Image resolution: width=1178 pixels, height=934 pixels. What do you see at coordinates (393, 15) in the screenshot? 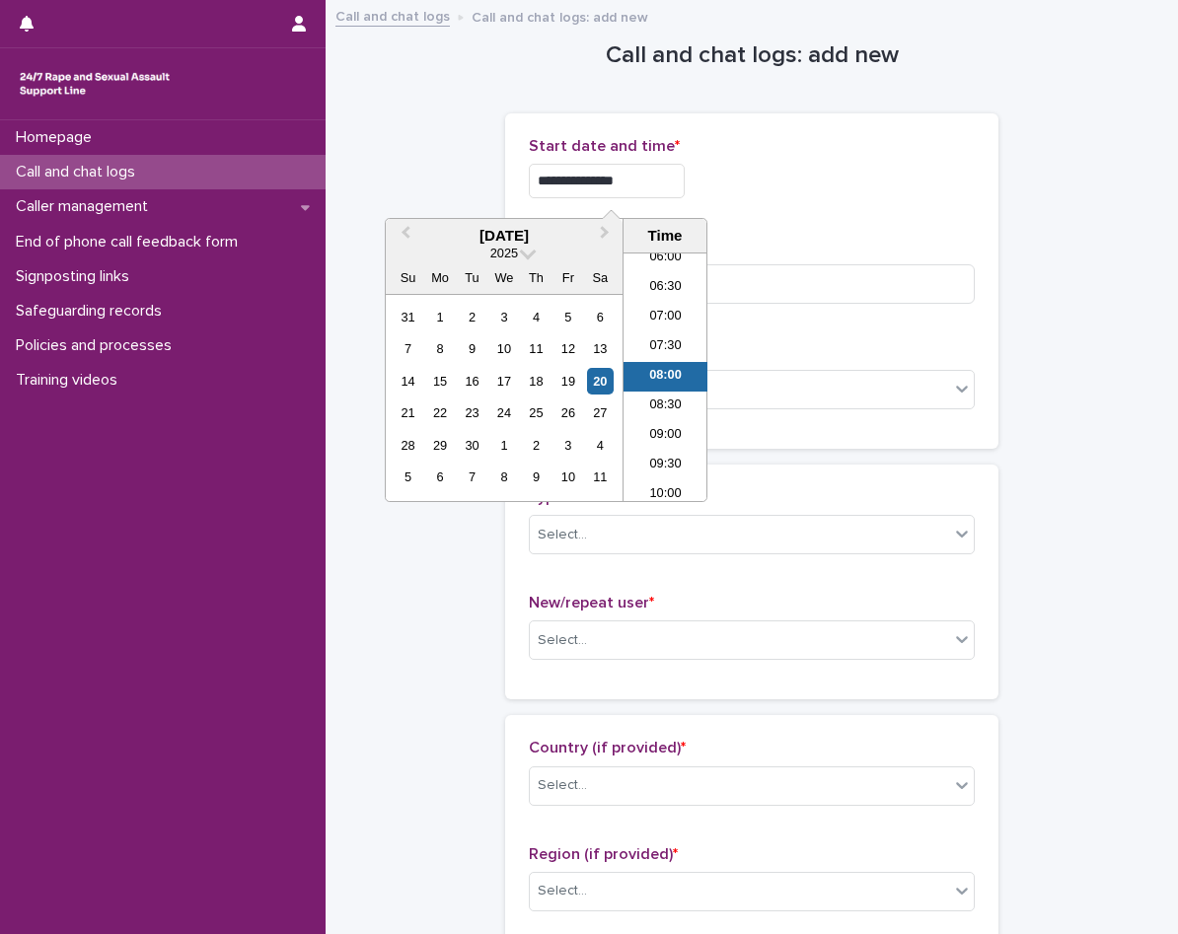
I see `a: Call and chat logs` at bounding box center [393, 15].